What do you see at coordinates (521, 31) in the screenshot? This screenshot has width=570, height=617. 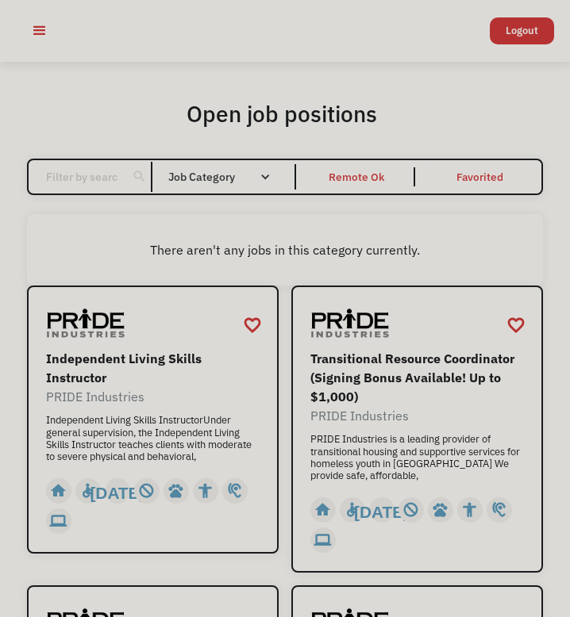 I see `a: Logout` at bounding box center [521, 31].